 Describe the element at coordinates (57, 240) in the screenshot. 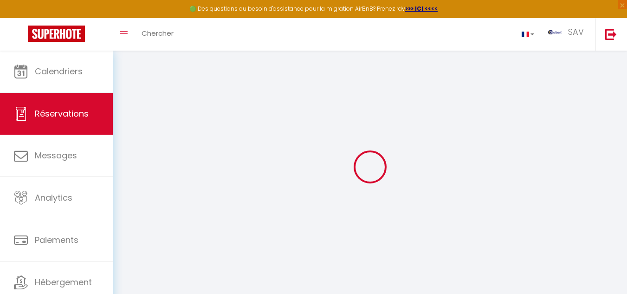

I see `span: Paiements` at that location.